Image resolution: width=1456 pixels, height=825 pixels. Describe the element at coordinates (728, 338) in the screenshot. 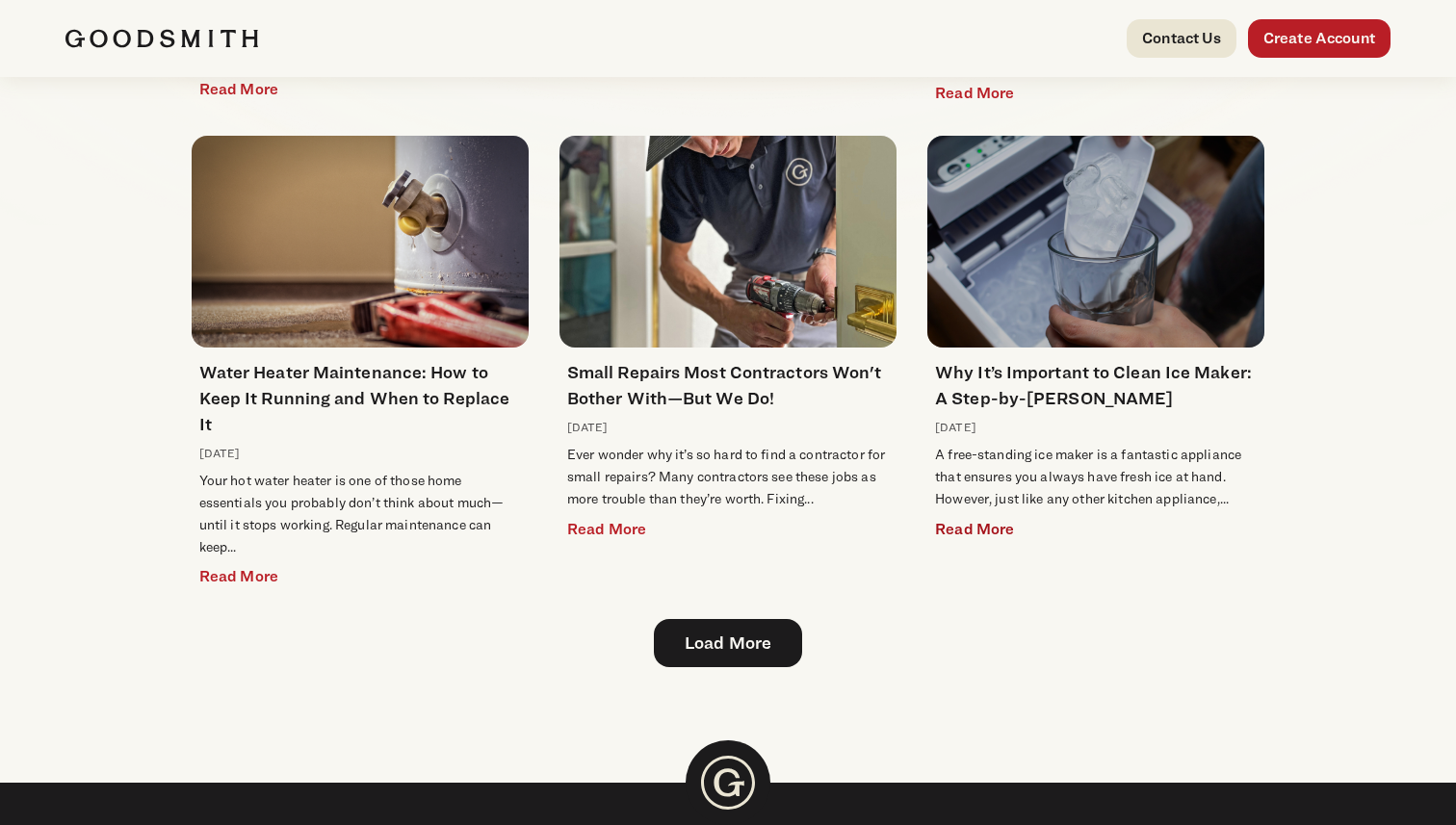

I see `a: Small Repairs Most Contractors Won't Bother With—But We Do! Small Repairs Most Contractors Won't ...` at that location.